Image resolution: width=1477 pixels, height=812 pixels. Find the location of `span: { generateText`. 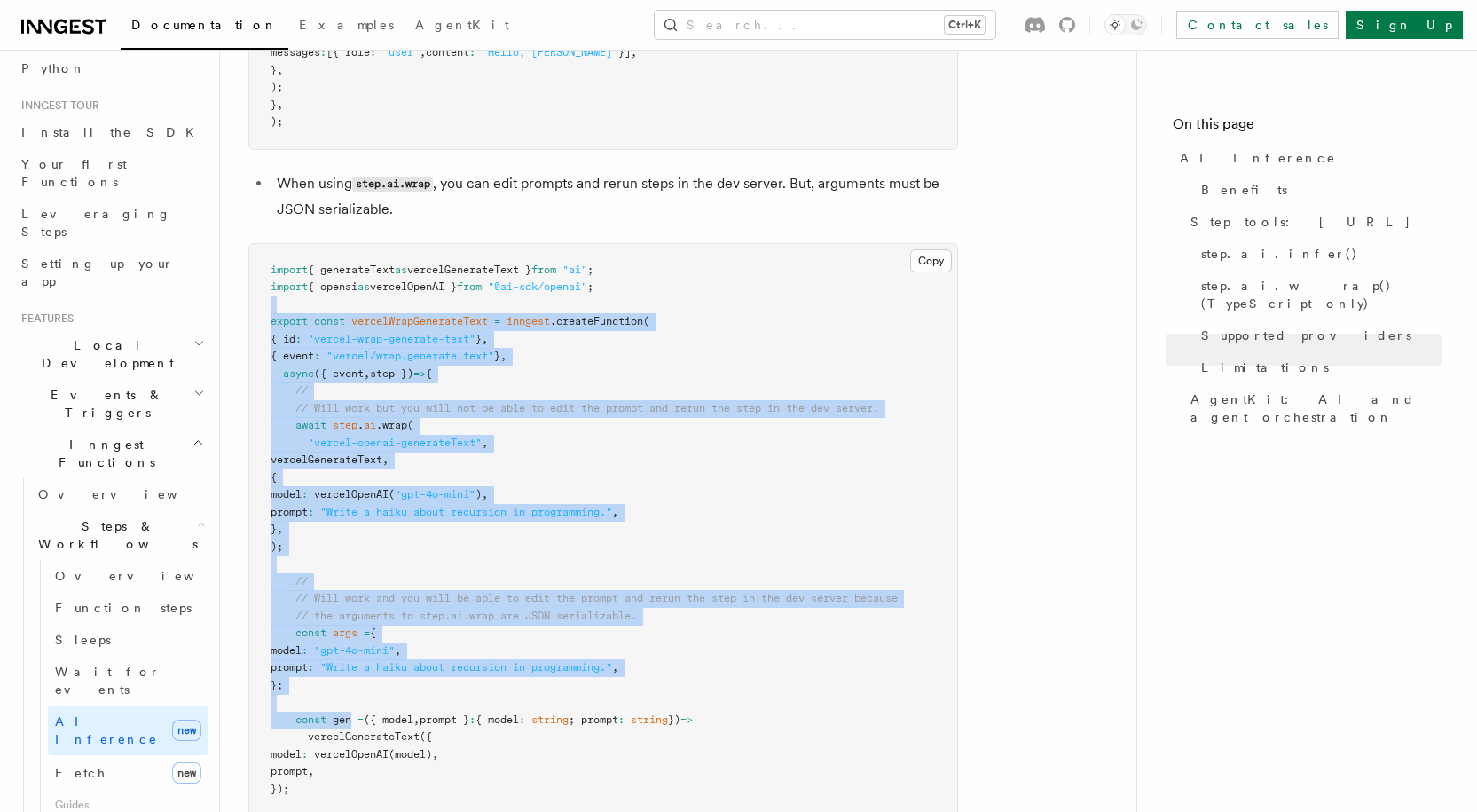

span: { generateText is located at coordinates (351, 270).